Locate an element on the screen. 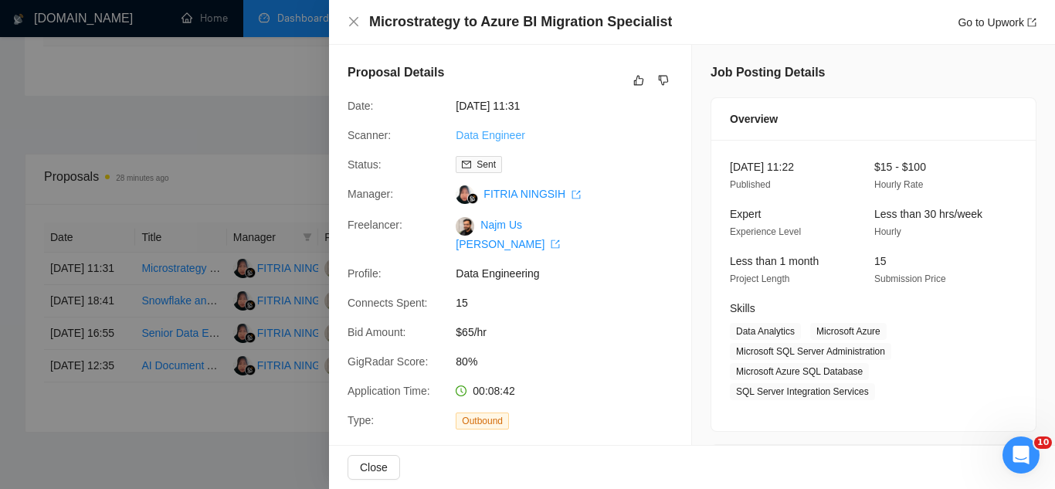 This screenshot has width=1055, height=489. span: Microsoft Azure SQL Database is located at coordinates (800, 372).